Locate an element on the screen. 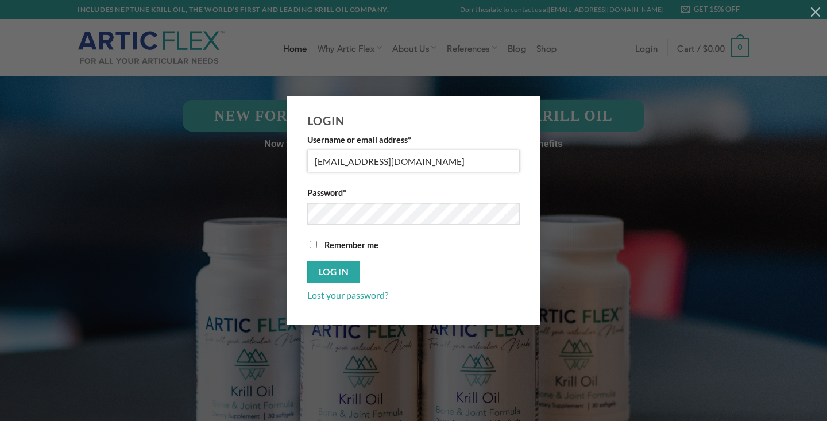  h3: Login is located at coordinates (413, 121).